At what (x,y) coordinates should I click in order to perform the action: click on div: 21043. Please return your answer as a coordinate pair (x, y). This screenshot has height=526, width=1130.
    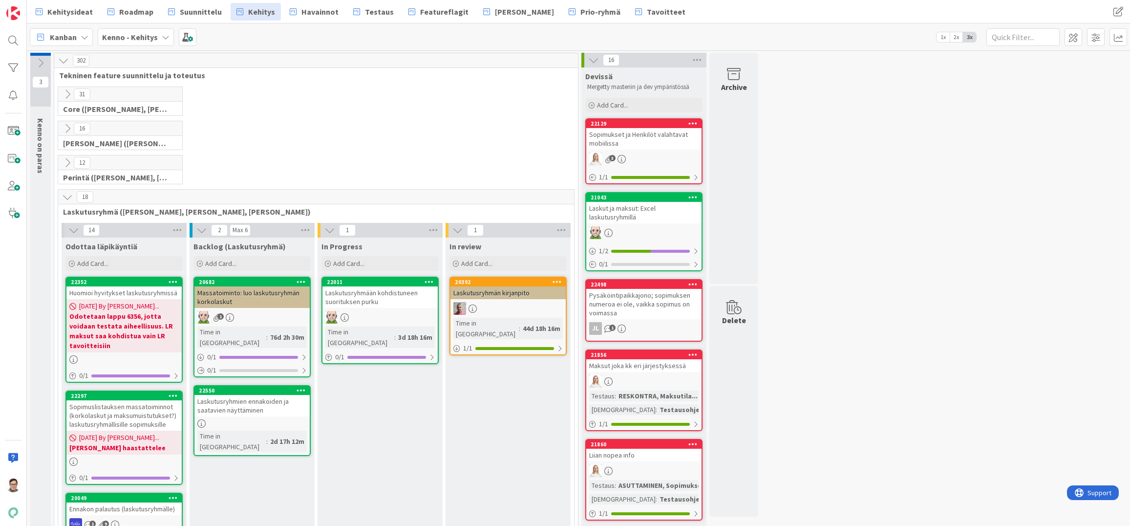
    Looking at the image, I should click on (646, 197).